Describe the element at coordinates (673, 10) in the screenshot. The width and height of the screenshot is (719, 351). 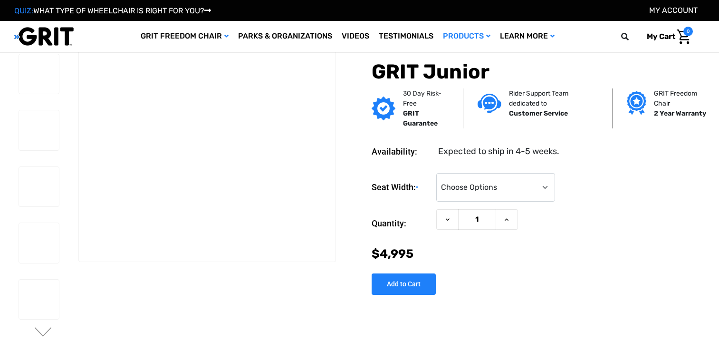
I see `a: Account` at that location.